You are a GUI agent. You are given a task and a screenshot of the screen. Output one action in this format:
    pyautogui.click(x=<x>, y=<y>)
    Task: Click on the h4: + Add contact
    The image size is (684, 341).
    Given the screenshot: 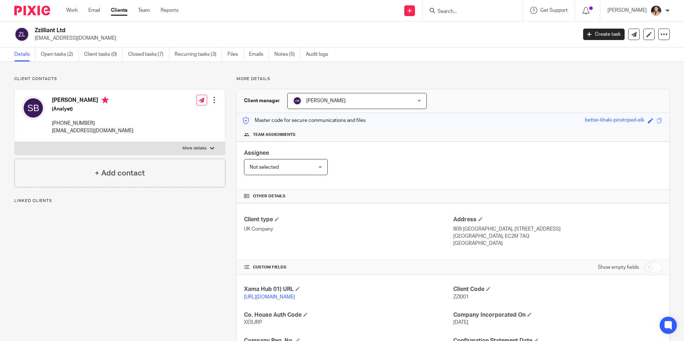 What is the action you would take?
    pyautogui.click(x=120, y=173)
    